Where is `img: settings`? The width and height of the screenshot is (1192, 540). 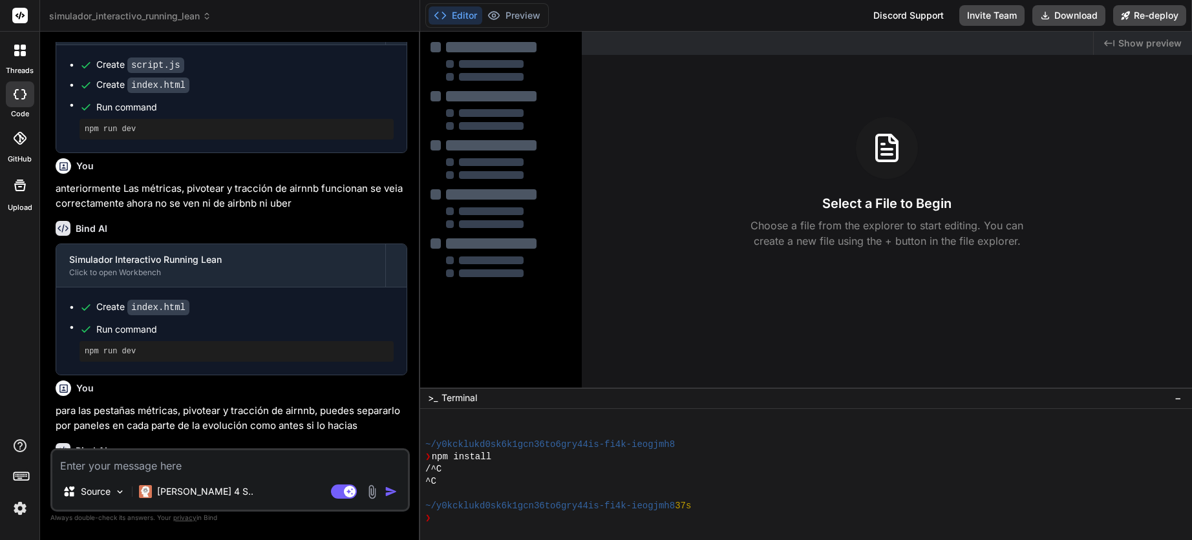
img: settings is located at coordinates (20, 509).